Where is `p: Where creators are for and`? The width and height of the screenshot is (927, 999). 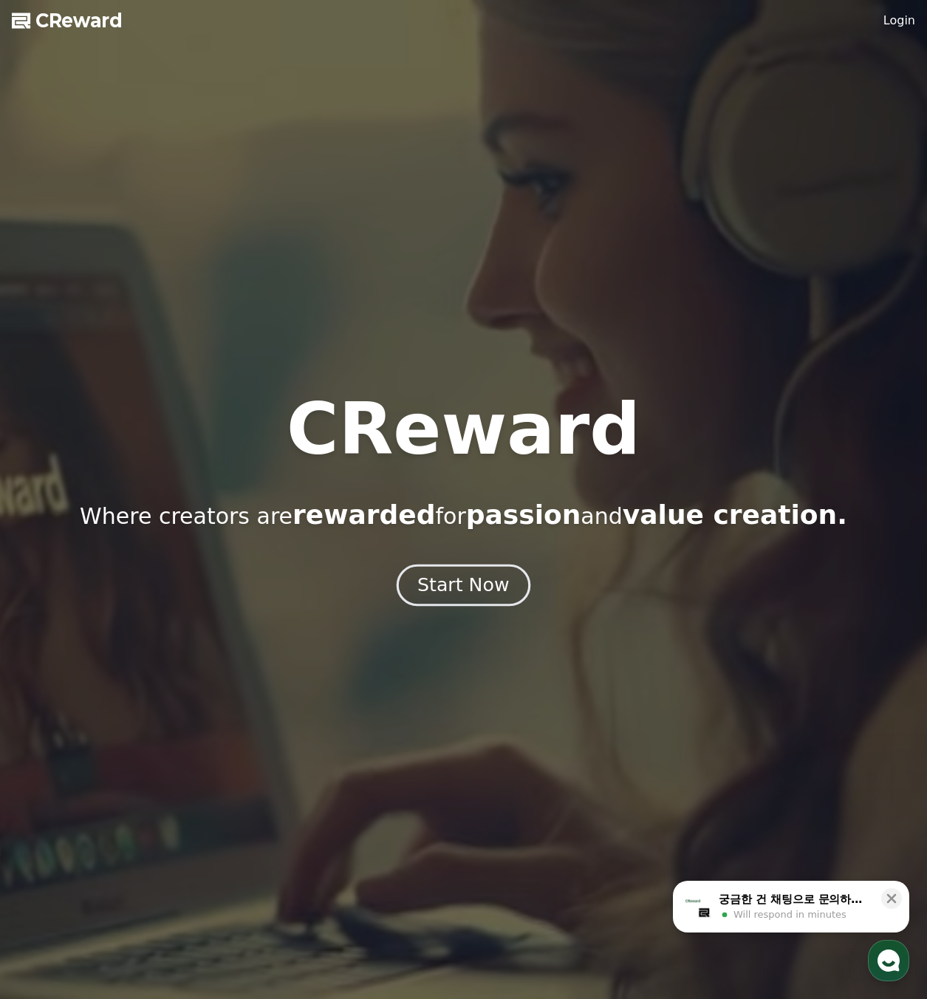
p: Where creators are for and is located at coordinates (463, 515).